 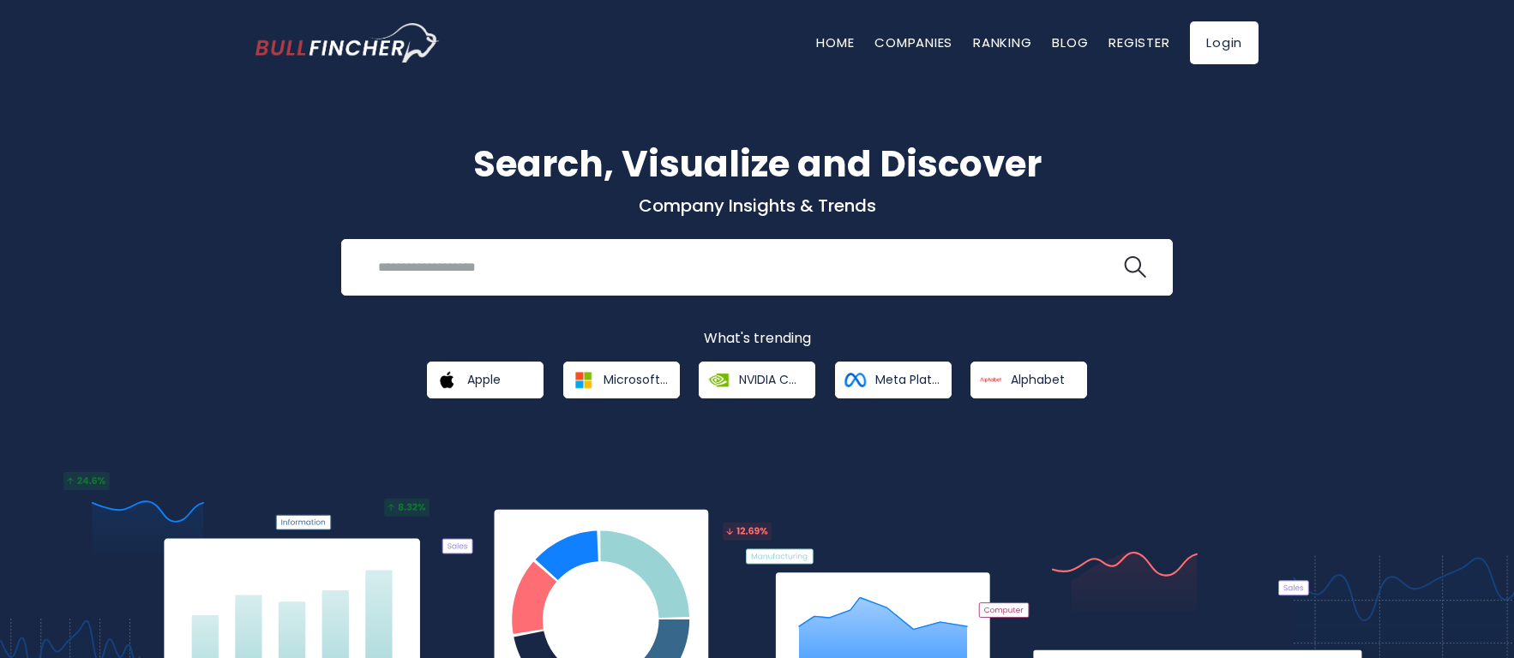 I want to click on a: Alphabet, so click(x=1029, y=380).